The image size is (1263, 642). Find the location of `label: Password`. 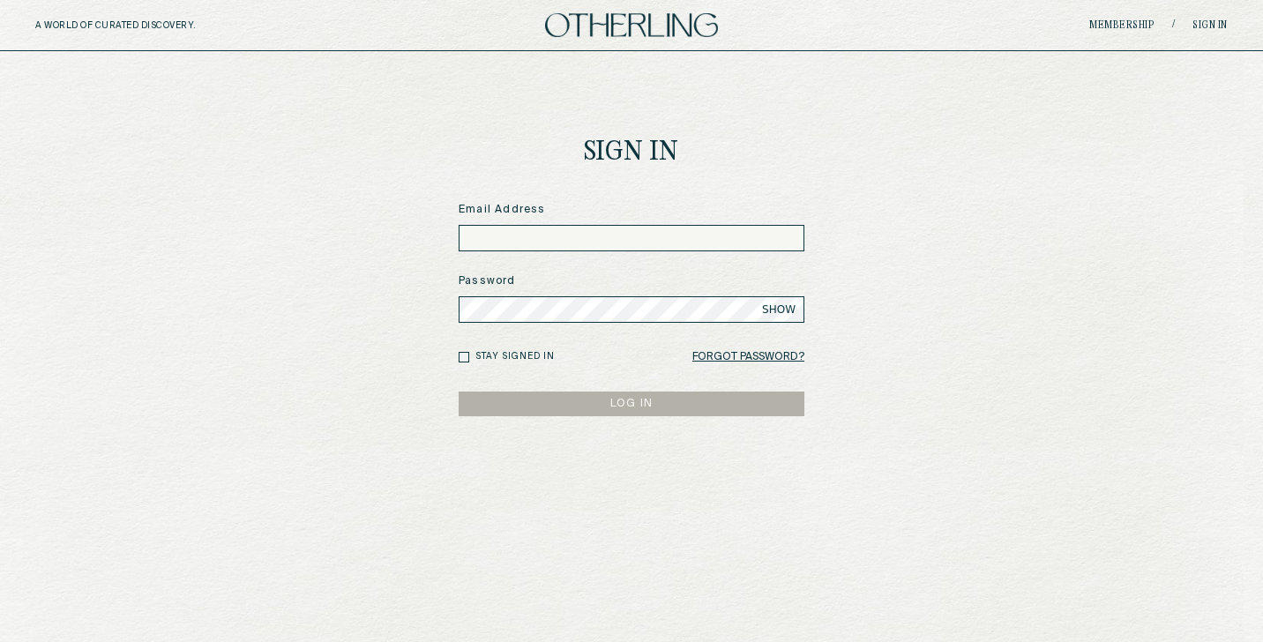

label: Password is located at coordinates (631, 281).